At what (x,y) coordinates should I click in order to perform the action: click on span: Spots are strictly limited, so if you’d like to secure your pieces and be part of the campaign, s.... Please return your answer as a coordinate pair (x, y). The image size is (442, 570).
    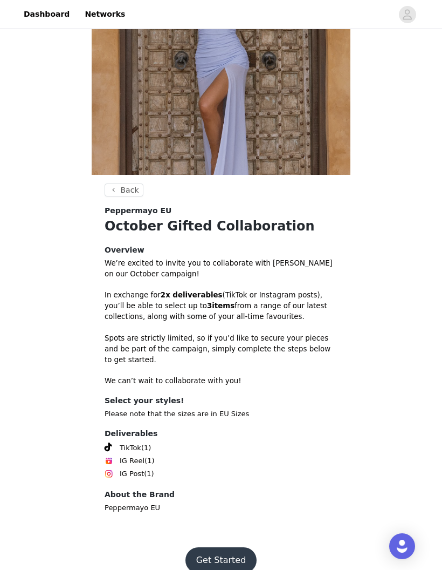
    Looking at the image, I should click on (217, 349).